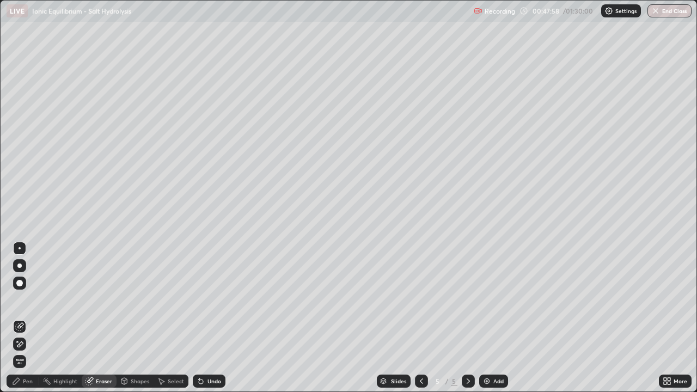 This screenshot has height=392, width=697. Describe the element at coordinates (487, 381) in the screenshot. I see `img: add-slide-button` at that location.